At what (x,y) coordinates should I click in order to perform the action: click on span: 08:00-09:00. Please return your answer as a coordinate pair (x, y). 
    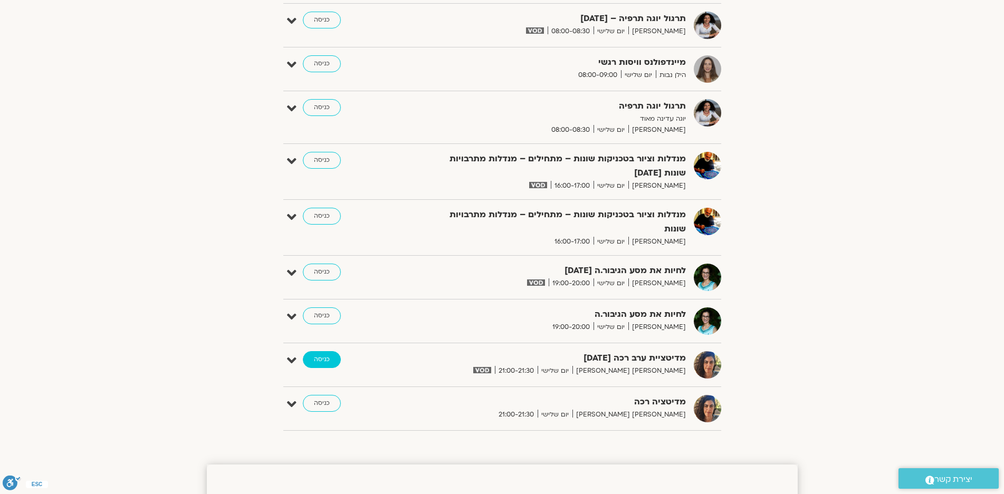
    Looking at the image, I should click on (598, 75).